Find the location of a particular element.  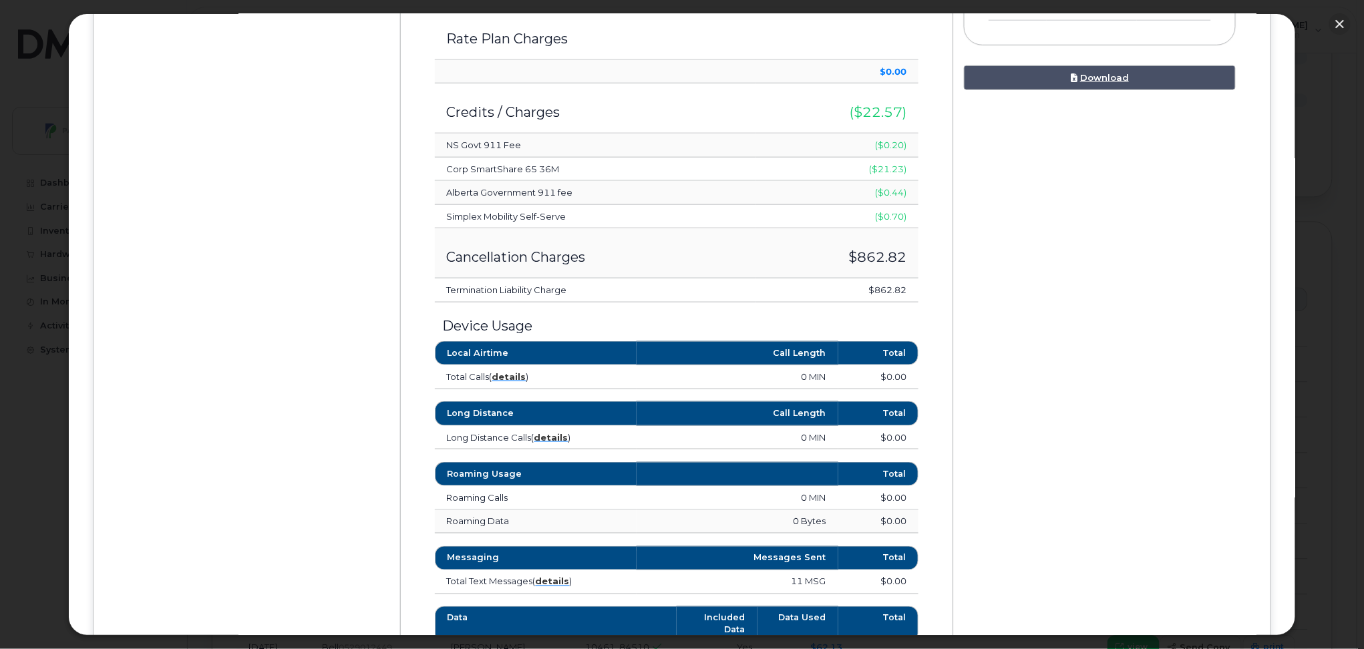

td: Roaming Calls is located at coordinates (536, 498).